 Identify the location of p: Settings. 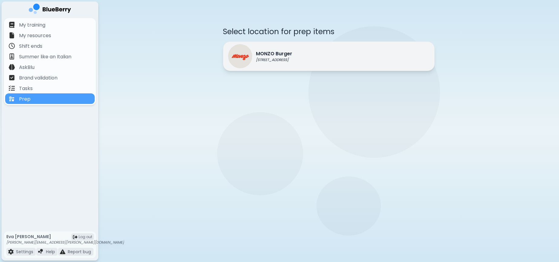
(25, 252).